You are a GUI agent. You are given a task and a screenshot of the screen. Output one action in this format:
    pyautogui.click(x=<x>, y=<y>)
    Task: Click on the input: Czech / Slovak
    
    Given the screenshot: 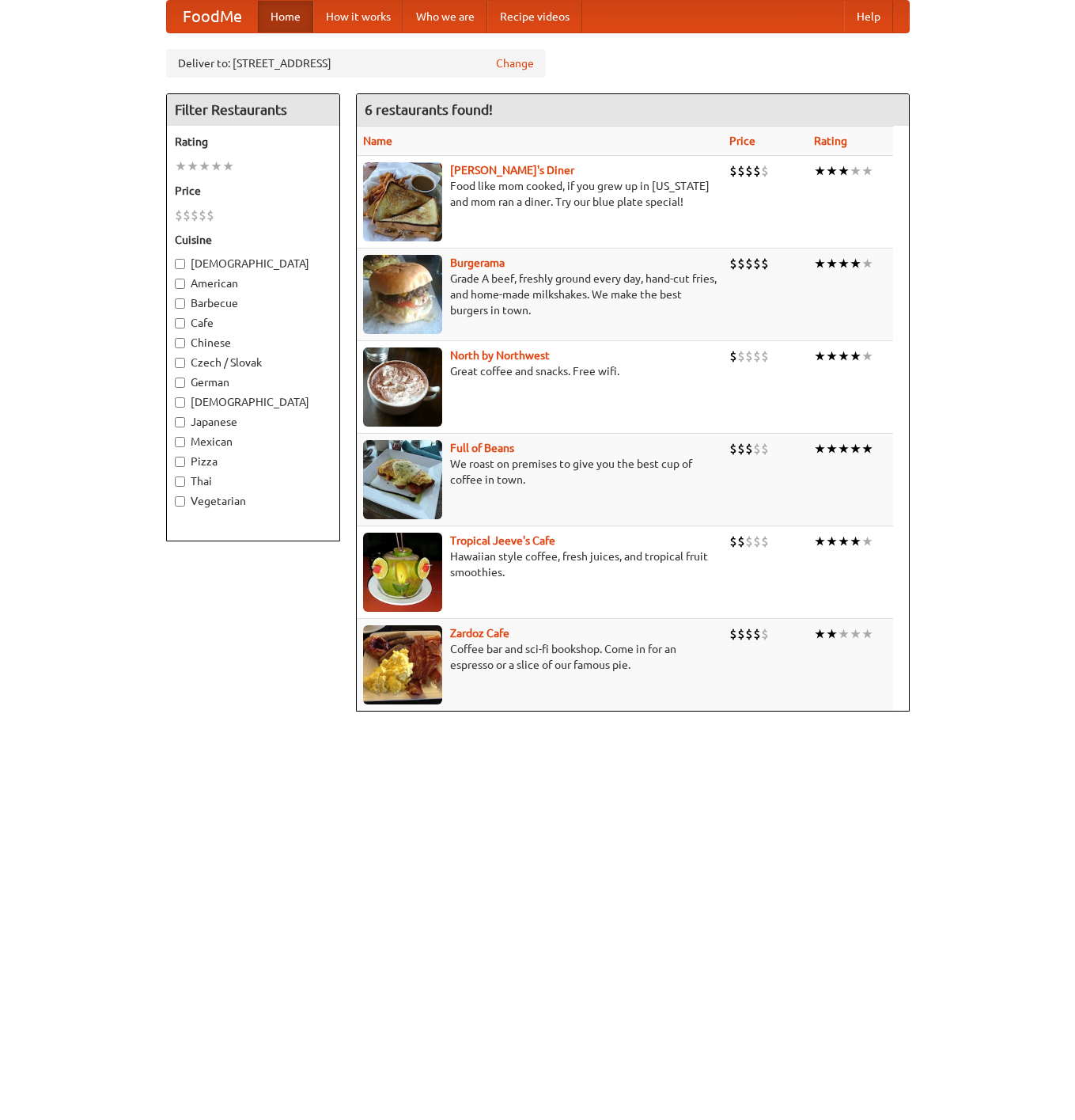 What is the action you would take?
    pyautogui.click(x=180, y=362)
    